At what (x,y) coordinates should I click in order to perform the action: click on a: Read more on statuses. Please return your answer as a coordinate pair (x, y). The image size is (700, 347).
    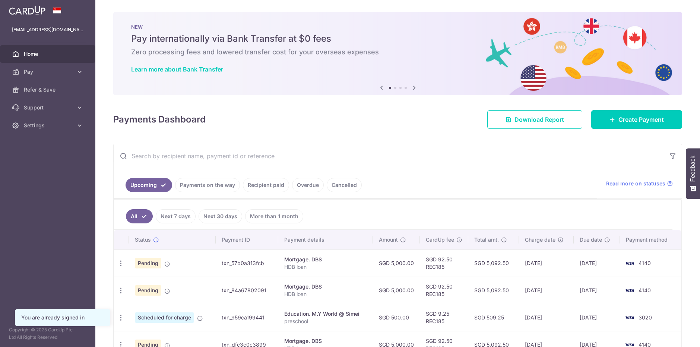
    Looking at the image, I should click on (639, 184).